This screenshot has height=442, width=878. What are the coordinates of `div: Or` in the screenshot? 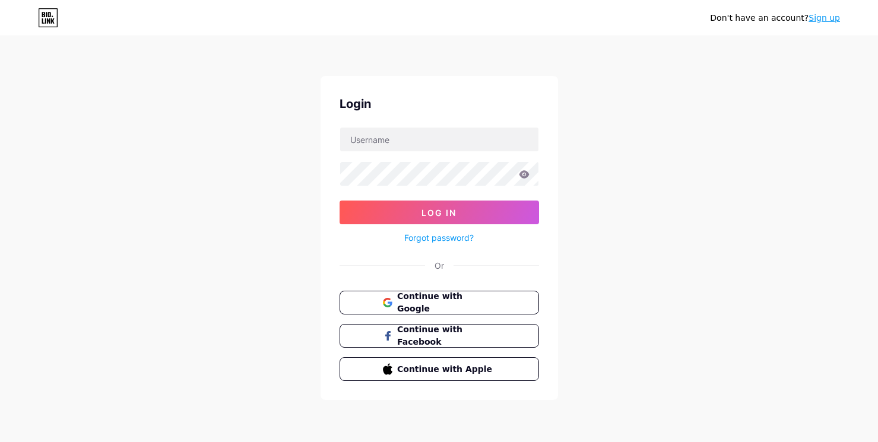 It's located at (439, 265).